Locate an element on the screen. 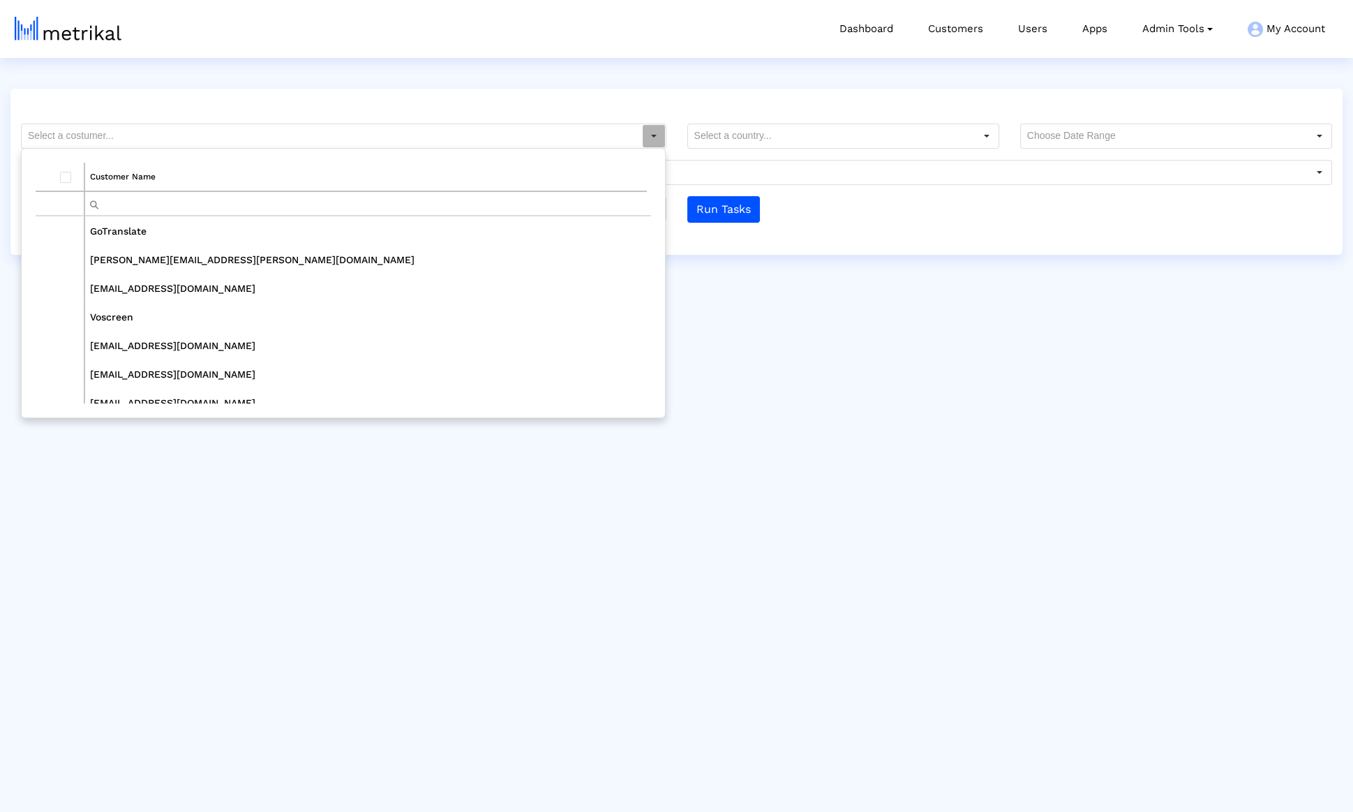 The image size is (1353, 812). div: Data grid is located at coordinates (343, 283).